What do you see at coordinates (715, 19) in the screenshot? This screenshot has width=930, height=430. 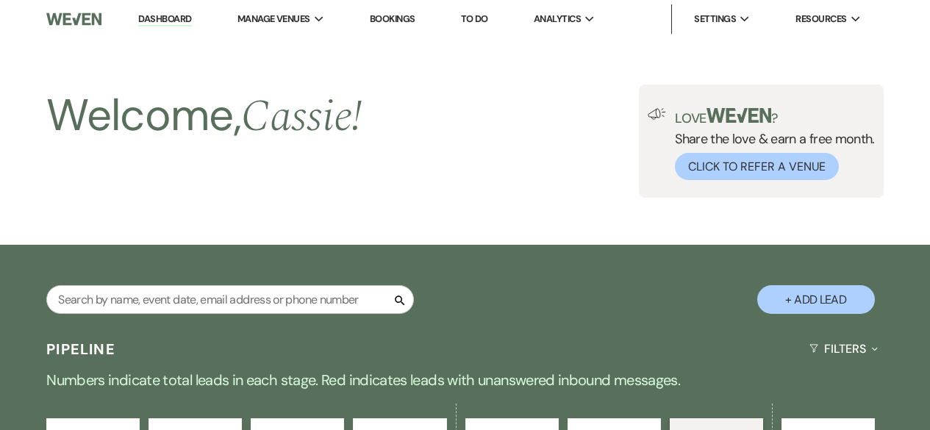 I see `span: Settings` at bounding box center [715, 19].